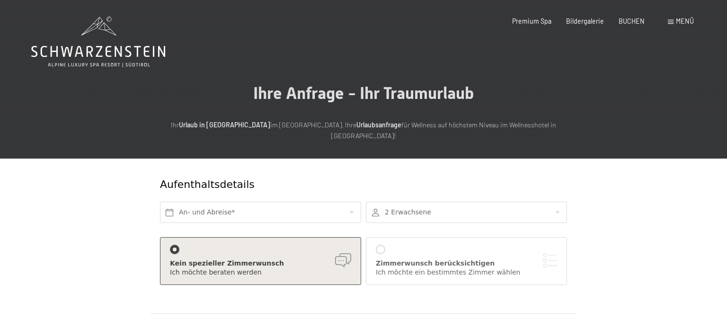 This screenshot has height=320, width=727. What do you see at coordinates (585, 21) in the screenshot?
I see `a: Bildergalerie` at bounding box center [585, 21].